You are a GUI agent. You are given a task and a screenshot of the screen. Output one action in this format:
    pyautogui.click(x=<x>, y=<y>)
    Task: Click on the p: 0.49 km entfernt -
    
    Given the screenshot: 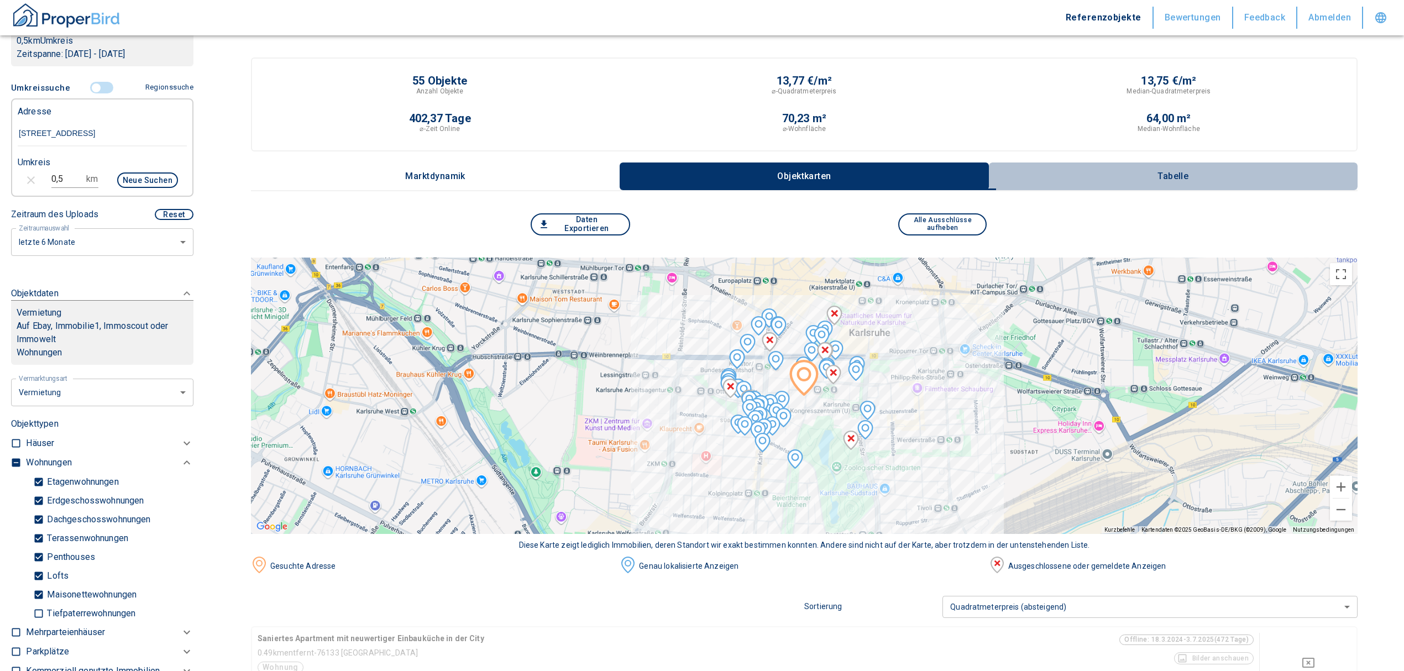 What is the action you would take?
    pyautogui.click(x=287, y=653)
    